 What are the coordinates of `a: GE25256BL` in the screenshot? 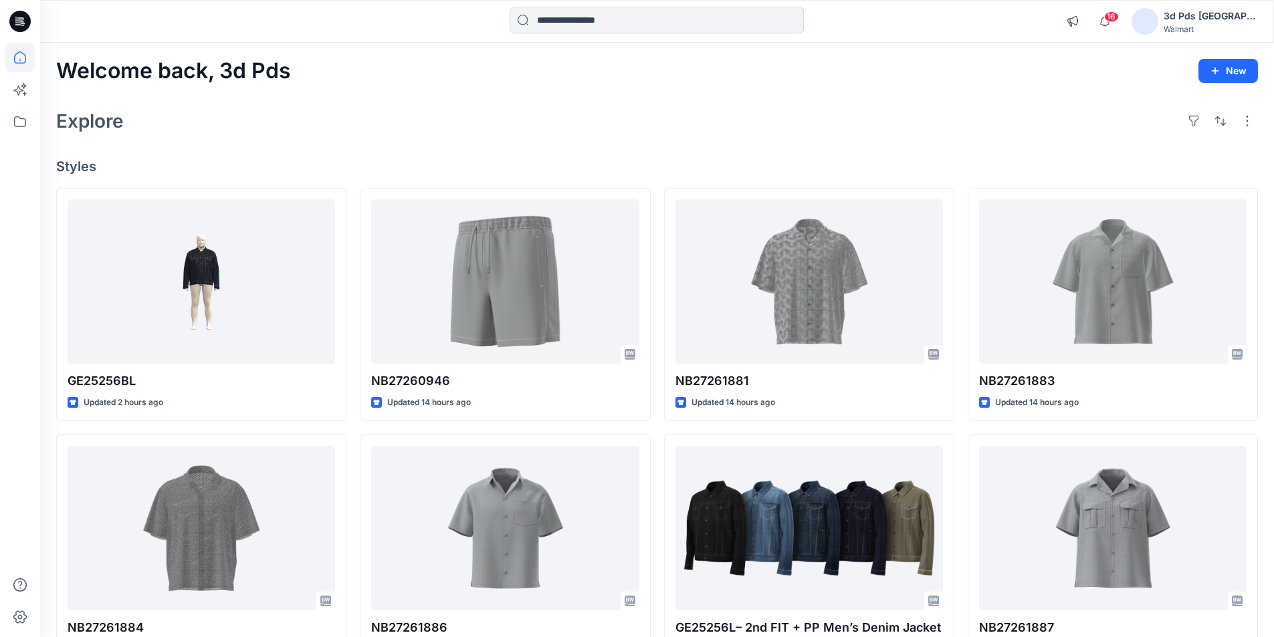 It's located at (201, 282).